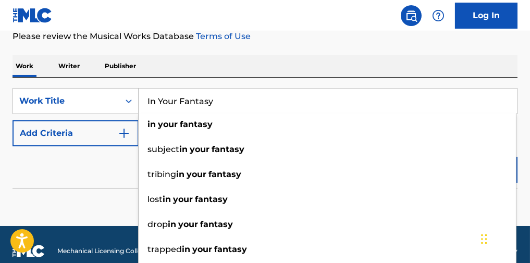  Describe the element at coordinates (69, 66) in the screenshot. I see `p: Writer` at that location.